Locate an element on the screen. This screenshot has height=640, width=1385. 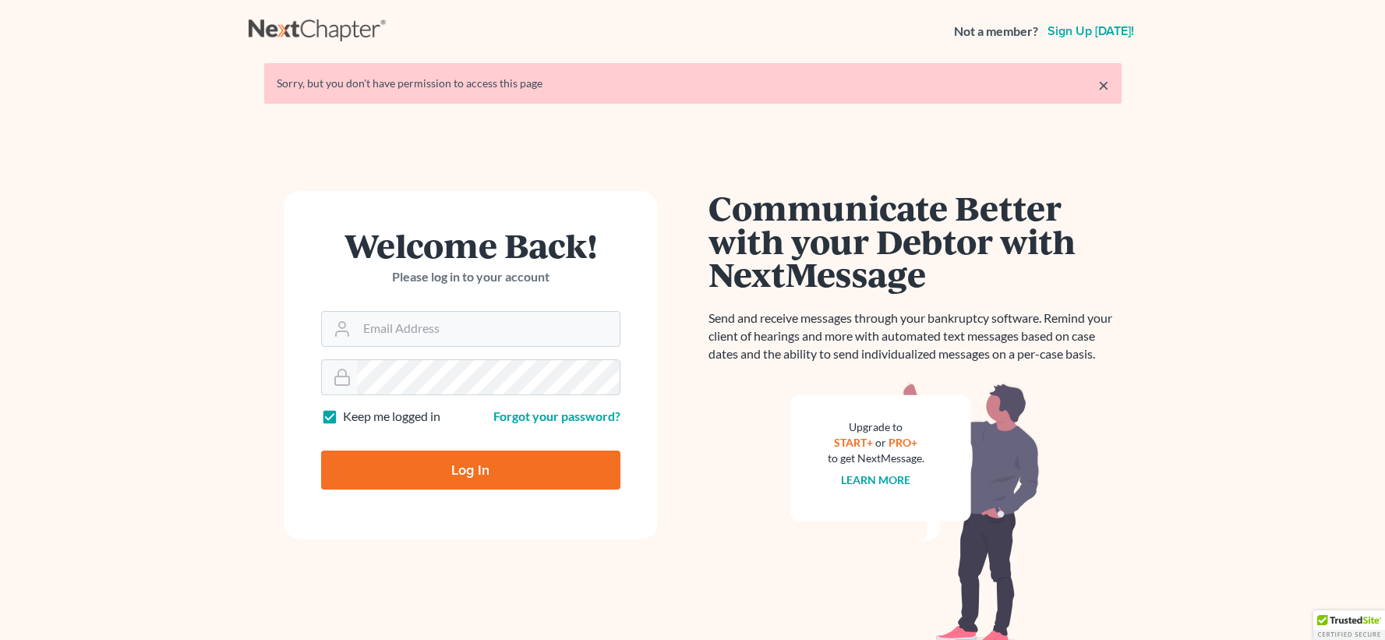
div: to get NextMessage. is located at coordinates (876, 458).